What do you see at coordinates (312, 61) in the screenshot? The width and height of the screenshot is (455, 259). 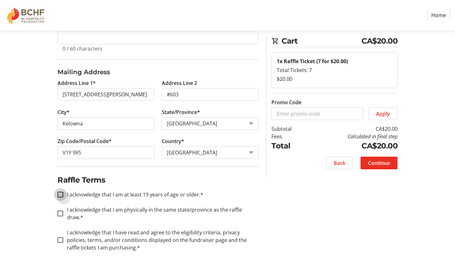 I see `strong: 1x Raffle Ticket (7 for $20.00)` at bounding box center [312, 61].